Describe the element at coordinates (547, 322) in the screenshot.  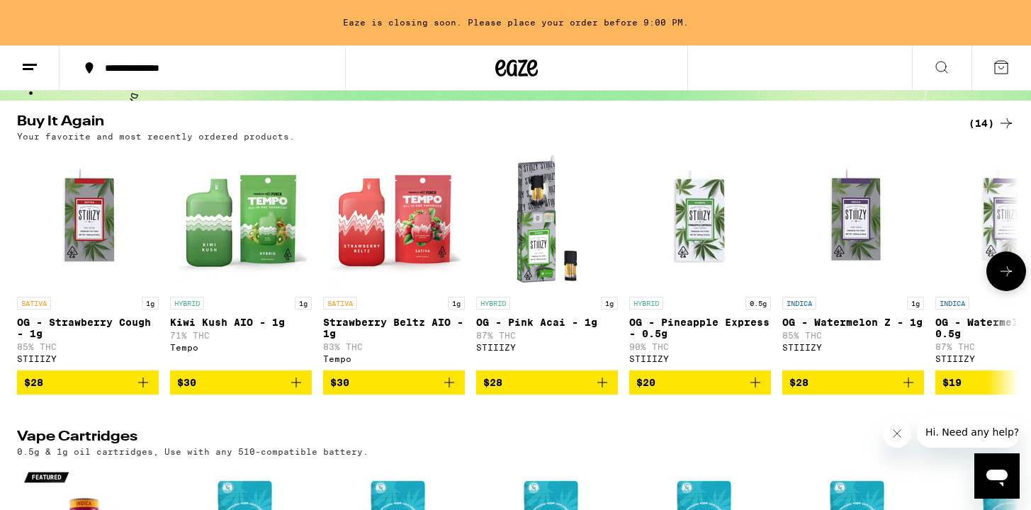
I see `p: OG - Pink Acai - 1g` at that location.